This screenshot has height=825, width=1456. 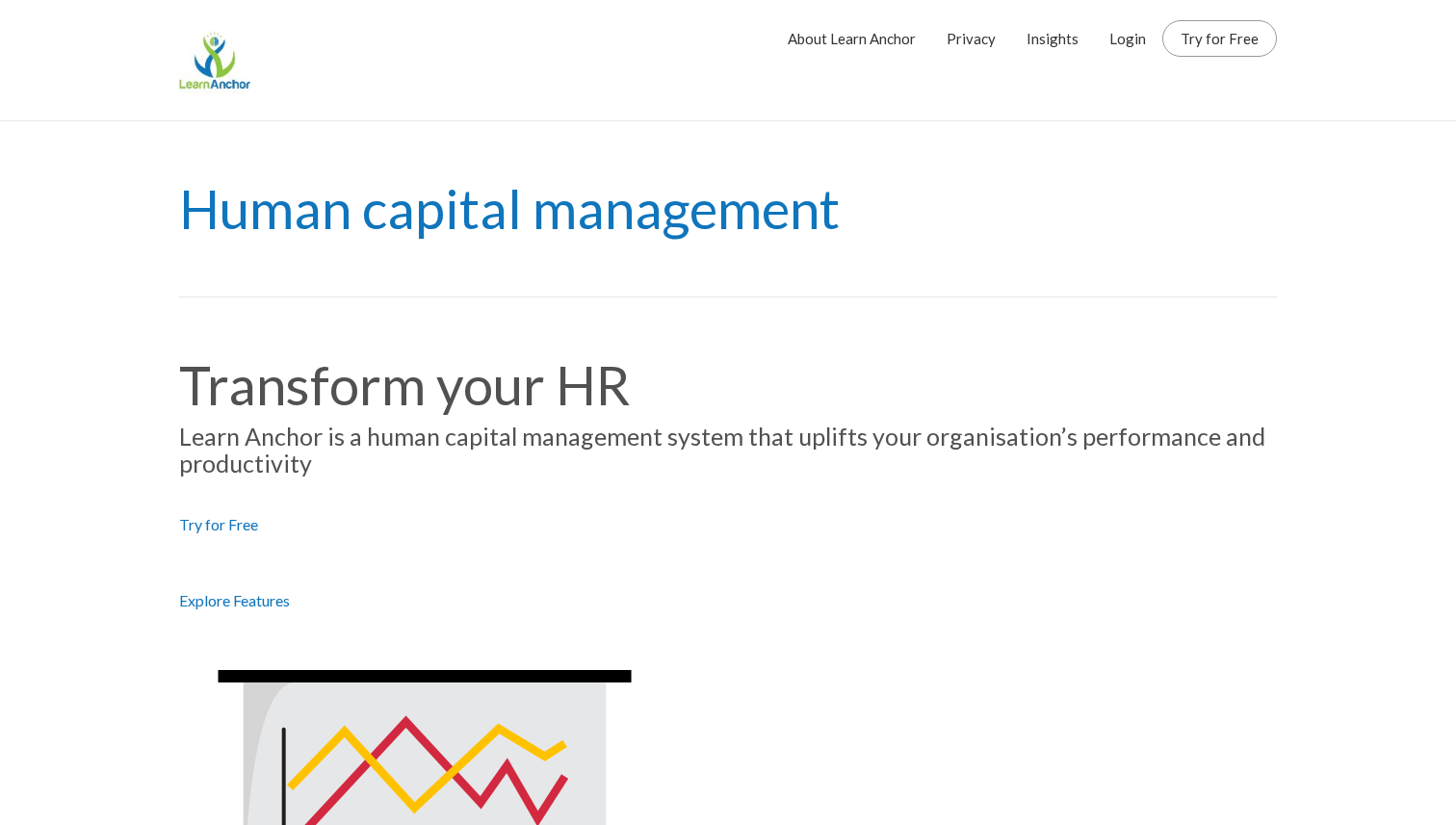 What do you see at coordinates (215, 60) in the screenshot?
I see `img: Learn Anchor` at bounding box center [215, 60].